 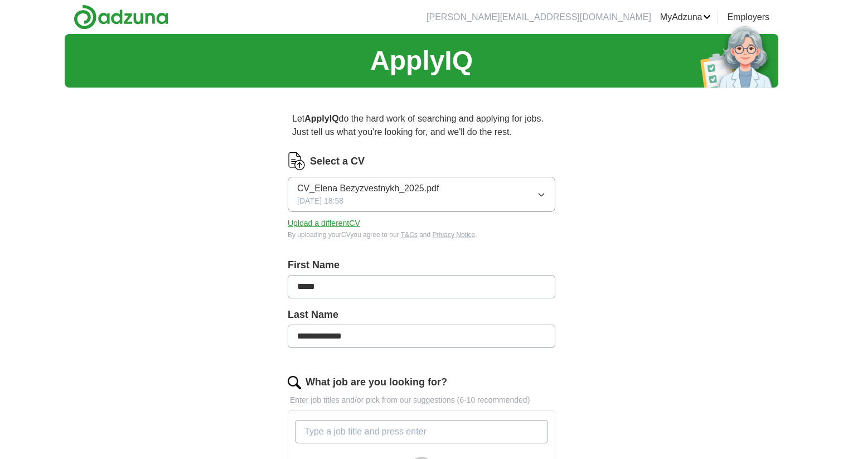 I want to click on p: Enter job titles and/or pick from our suggestions (6-10 recommended), so click(x=421, y=400).